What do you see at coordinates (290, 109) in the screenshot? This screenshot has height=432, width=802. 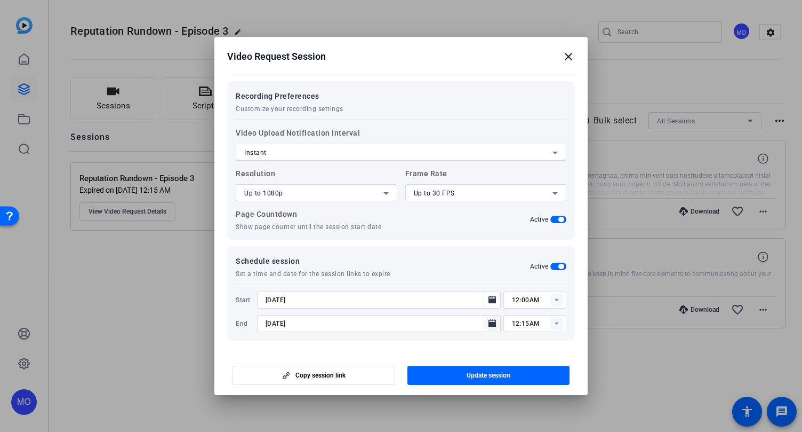 I see `span: Customize your recording settings` at bounding box center [290, 109].